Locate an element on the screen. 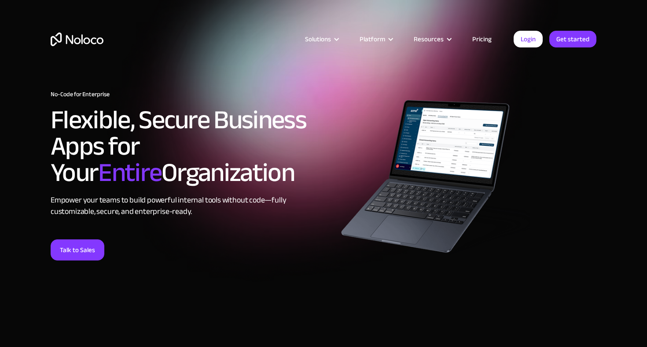 Image resolution: width=647 pixels, height=347 pixels. a: Get started is located at coordinates (572, 39).